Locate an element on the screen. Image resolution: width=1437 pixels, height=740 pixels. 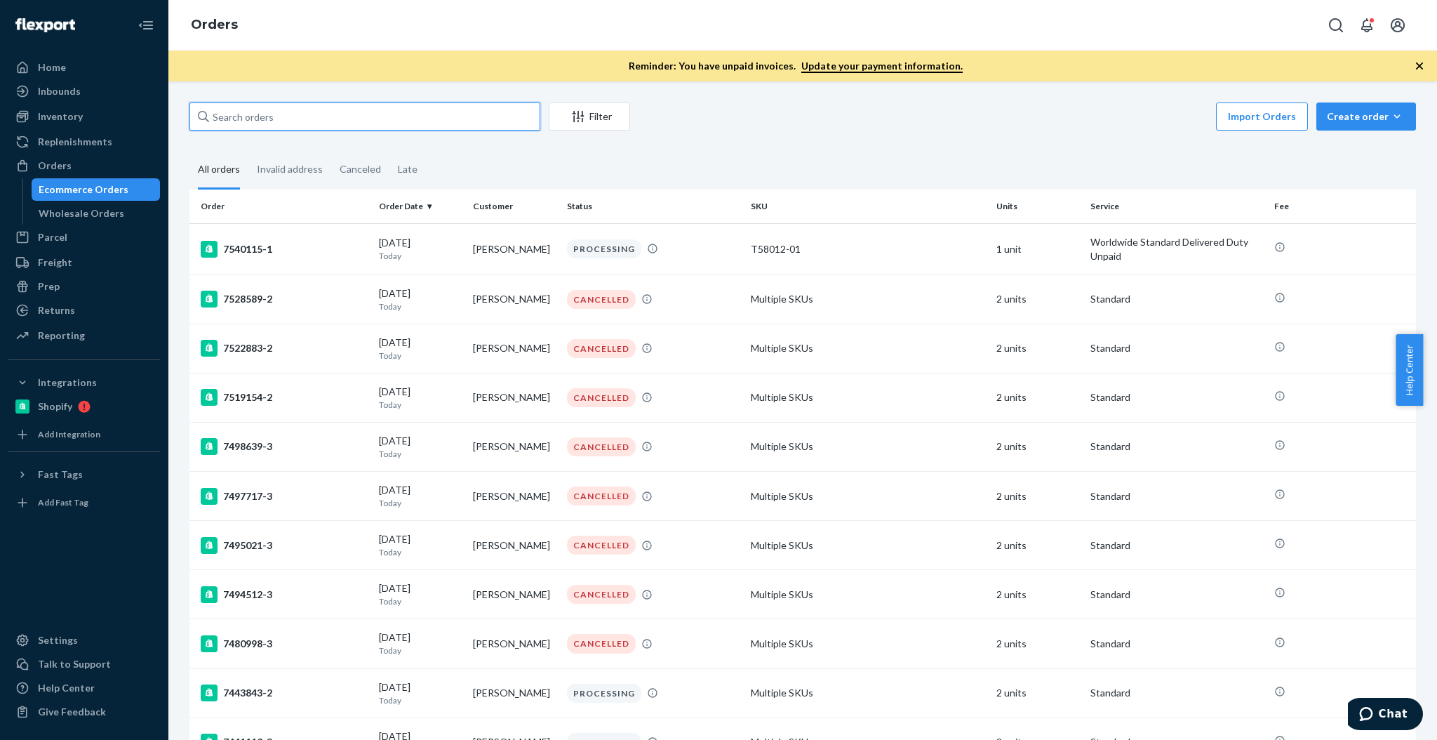
div: Give Feedback is located at coordinates (72, 712).